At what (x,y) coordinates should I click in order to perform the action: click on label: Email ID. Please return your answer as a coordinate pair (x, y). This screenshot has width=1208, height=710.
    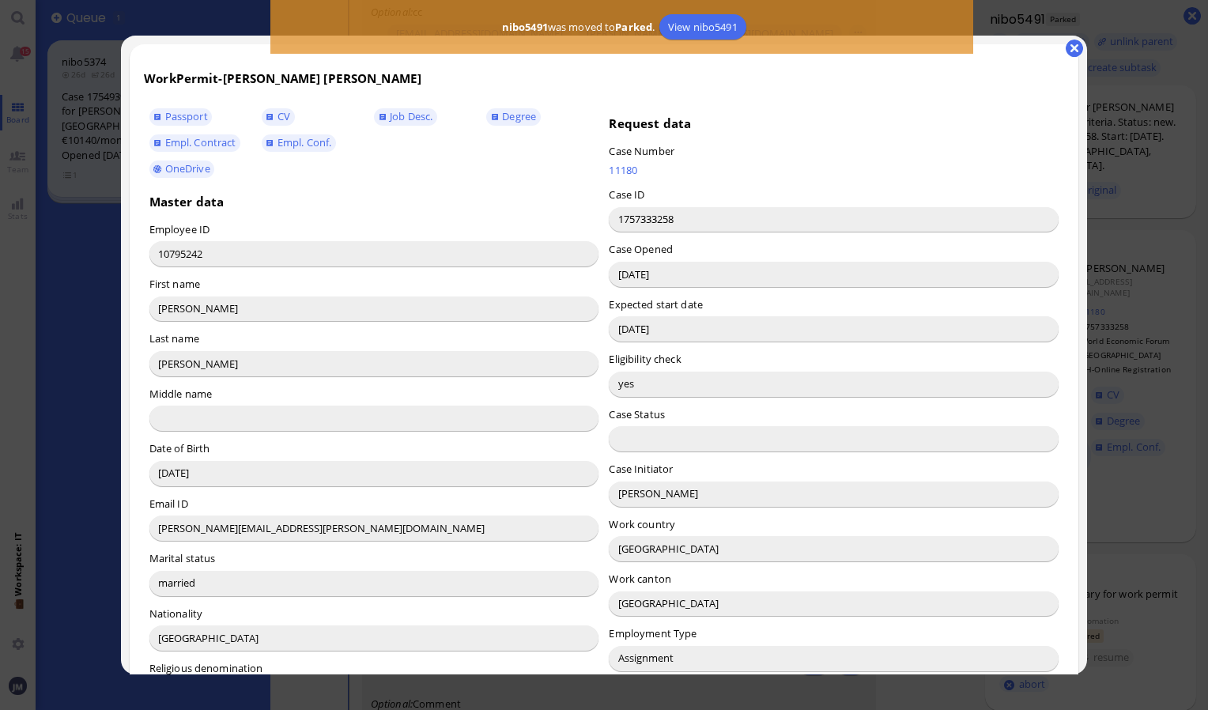
    Looking at the image, I should click on (168, 504).